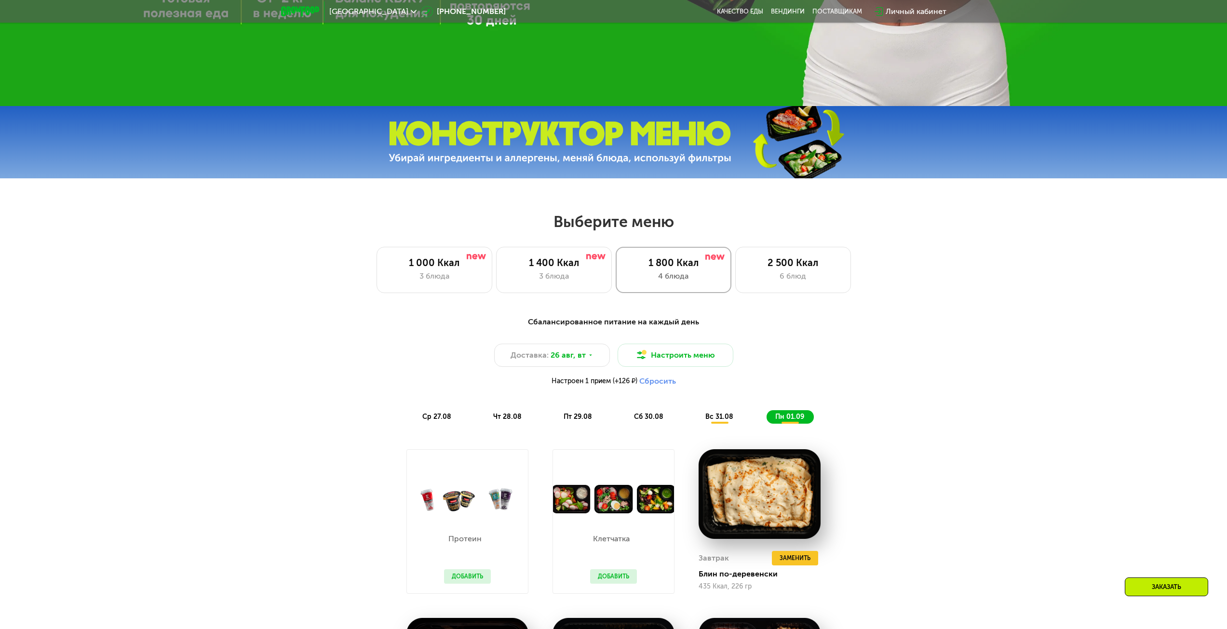  I want to click on div: Личный кабинет, so click(916, 12).